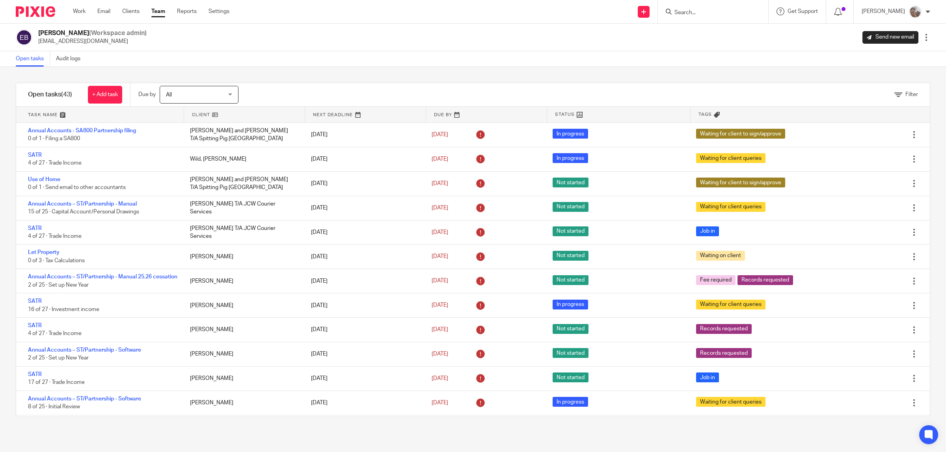 The image size is (946, 452). Describe the element at coordinates (33, 59) in the screenshot. I see `a: Open tasks` at that location.